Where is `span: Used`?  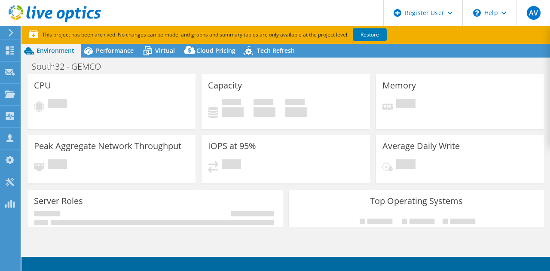
span: Used is located at coordinates (231, 103).